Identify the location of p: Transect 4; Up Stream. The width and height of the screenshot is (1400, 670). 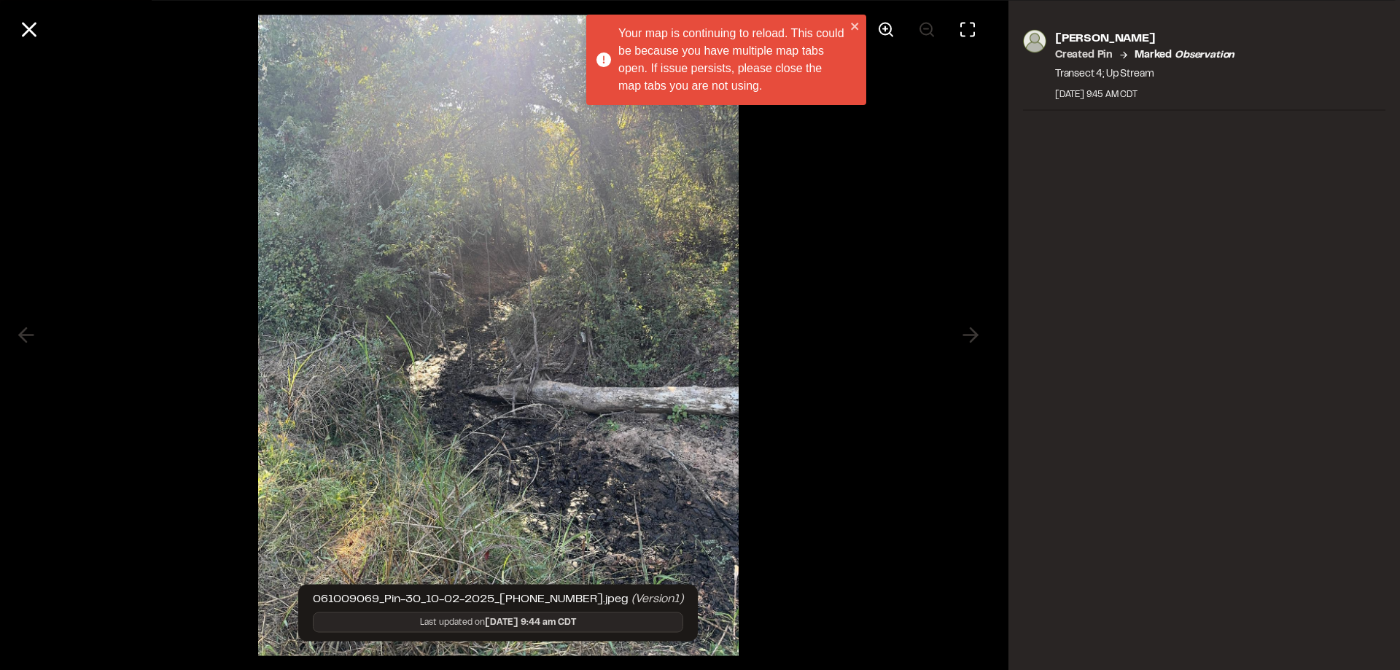
(1145, 74).